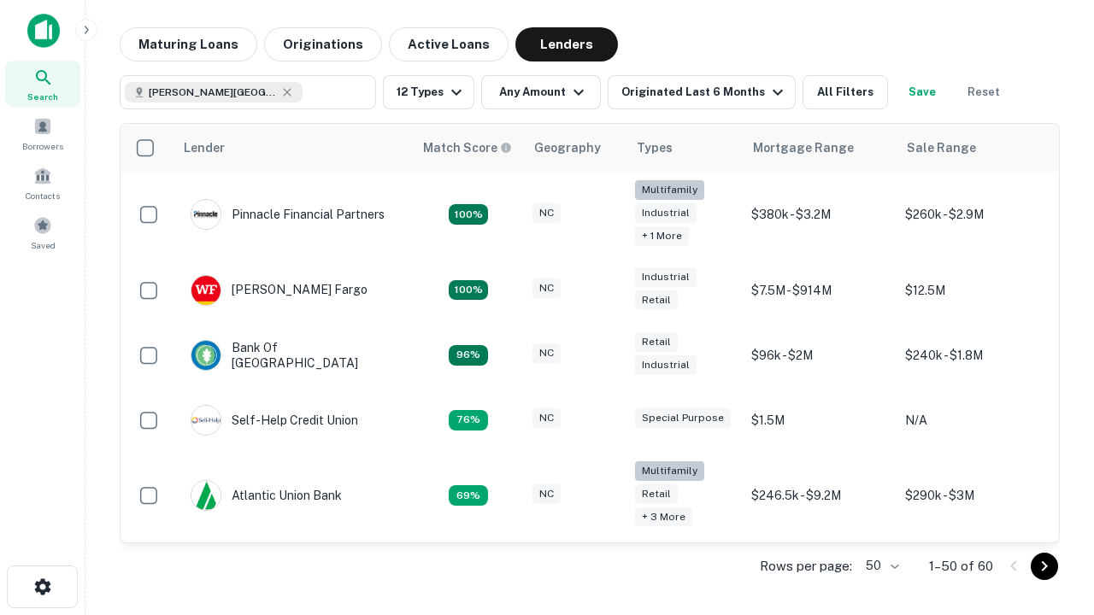 The height and width of the screenshot is (615, 1094). Describe the element at coordinates (1051, 465) in the screenshot. I see `div: Chat Widget` at that location.